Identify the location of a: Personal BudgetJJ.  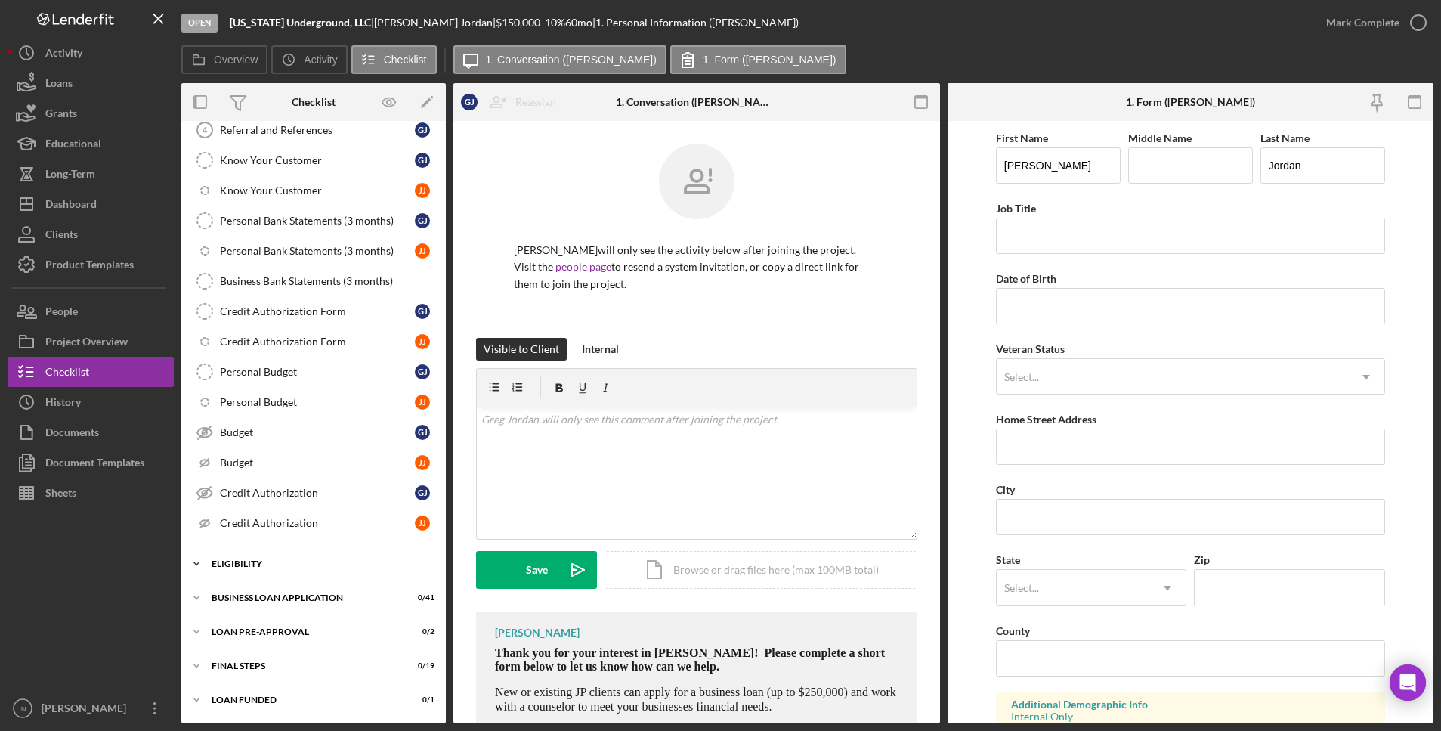
(314, 402).